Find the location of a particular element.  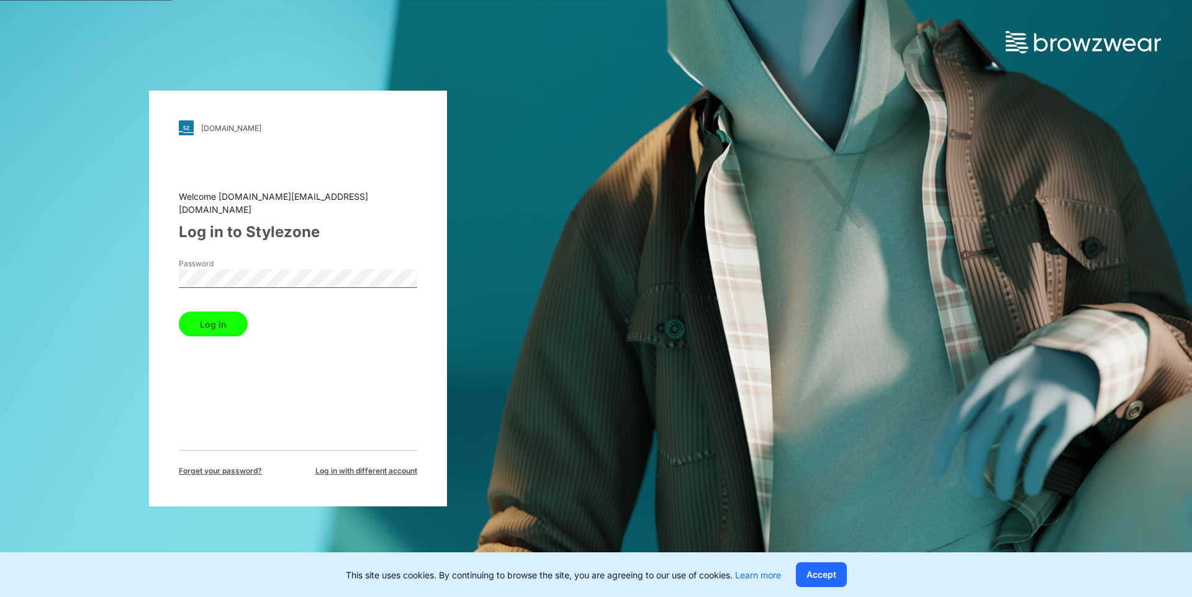

span: Log in with different account is located at coordinates (366, 471).